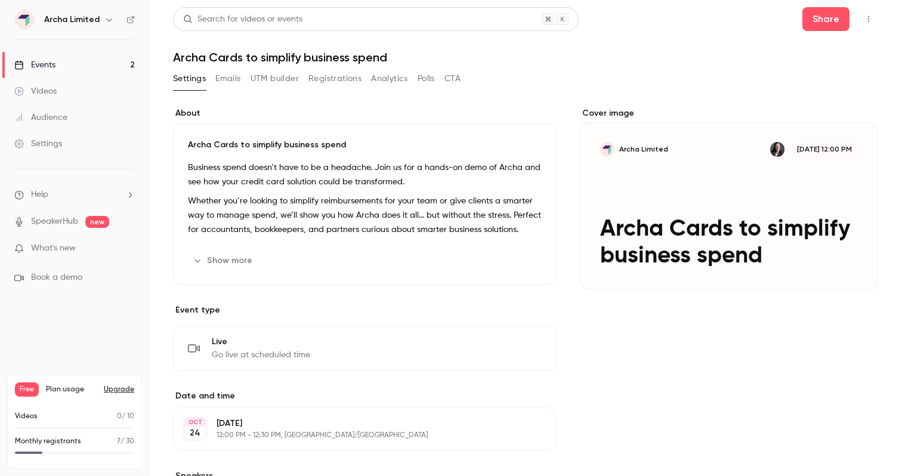  What do you see at coordinates (27, 390) in the screenshot?
I see `span: Free` at bounding box center [27, 390].